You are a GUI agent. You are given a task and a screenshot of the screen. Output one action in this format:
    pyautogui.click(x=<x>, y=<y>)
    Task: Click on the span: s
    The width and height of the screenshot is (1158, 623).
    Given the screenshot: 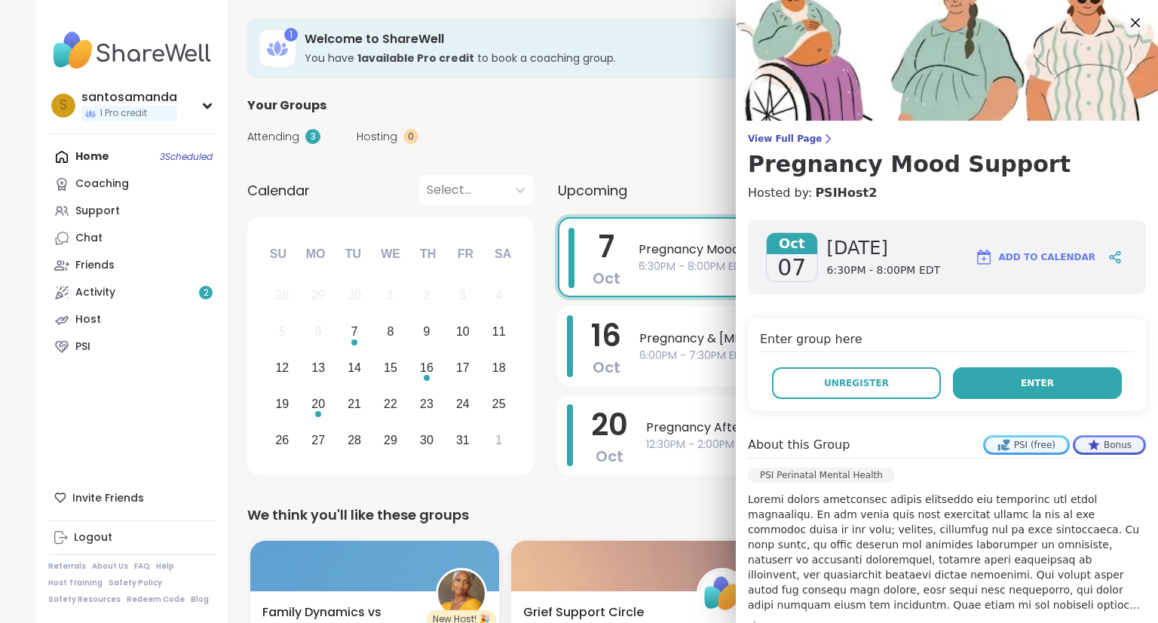 What is the action you would take?
    pyautogui.click(x=63, y=106)
    